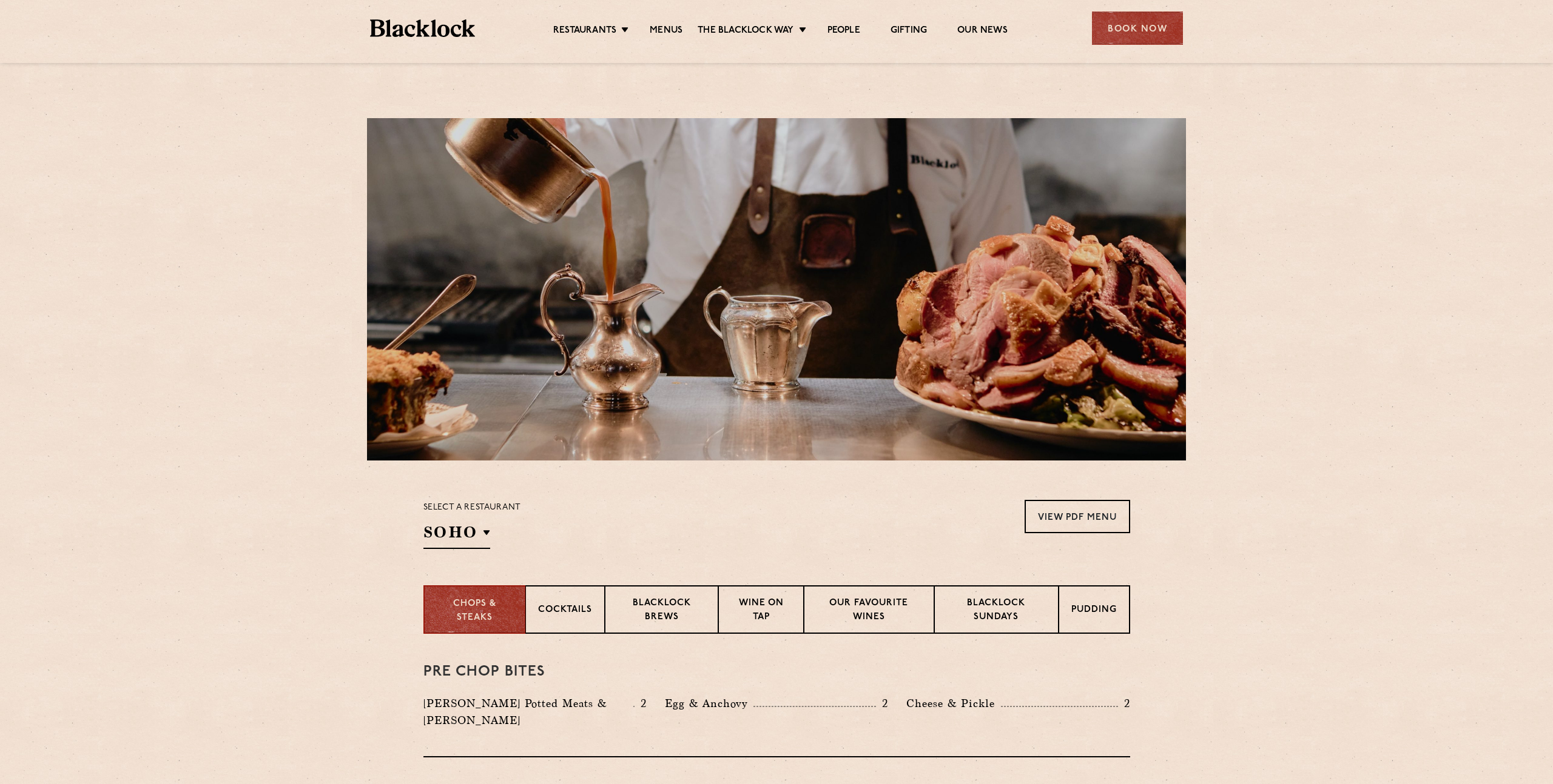 This screenshot has width=1553, height=784. What do you see at coordinates (423, 28) in the screenshot?
I see `img: BL_Textured_Logo-footer-cropped.svg` at bounding box center [423, 28].